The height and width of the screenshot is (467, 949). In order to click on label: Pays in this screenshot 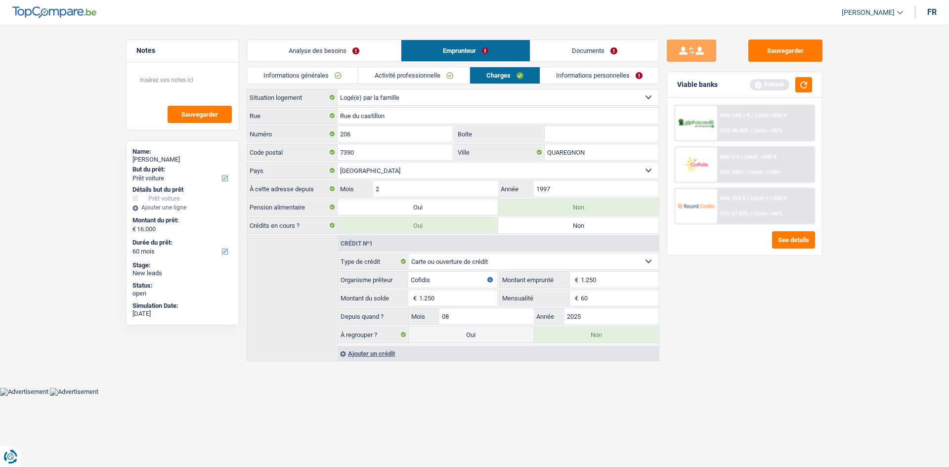, I will do `click(292, 171)`.